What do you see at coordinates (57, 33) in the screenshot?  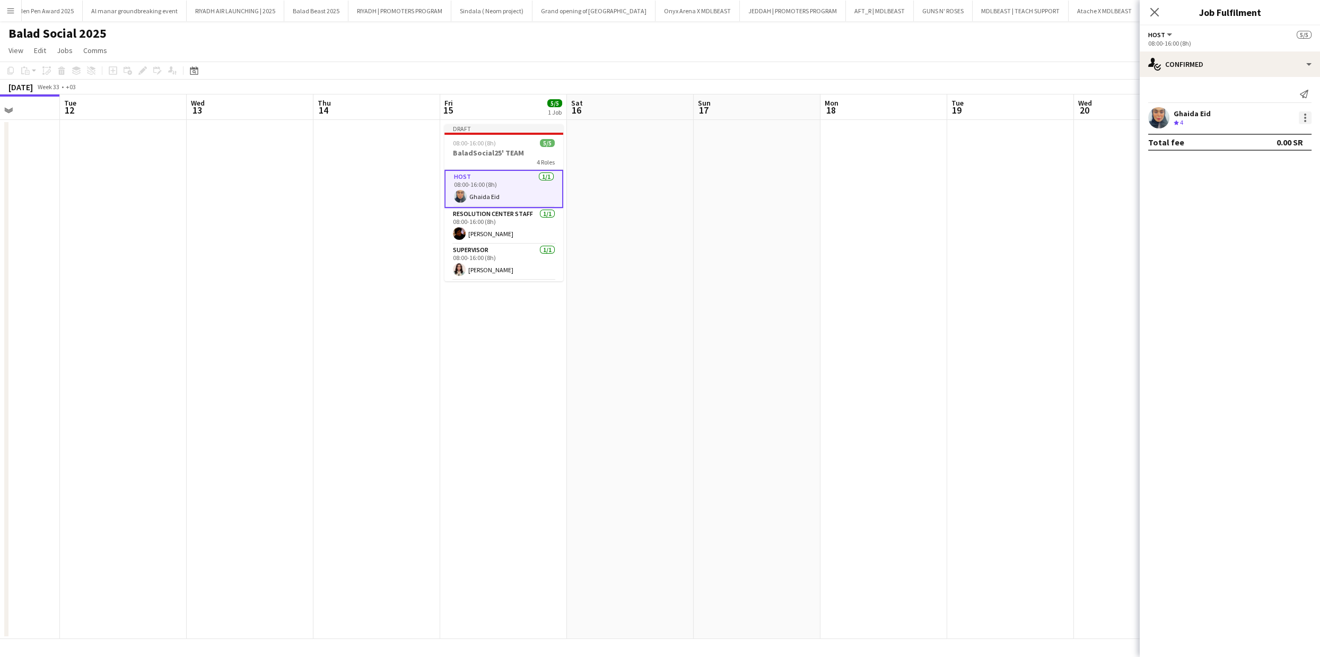 I see `h1: Balad Social 2025` at bounding box center [57, 33].